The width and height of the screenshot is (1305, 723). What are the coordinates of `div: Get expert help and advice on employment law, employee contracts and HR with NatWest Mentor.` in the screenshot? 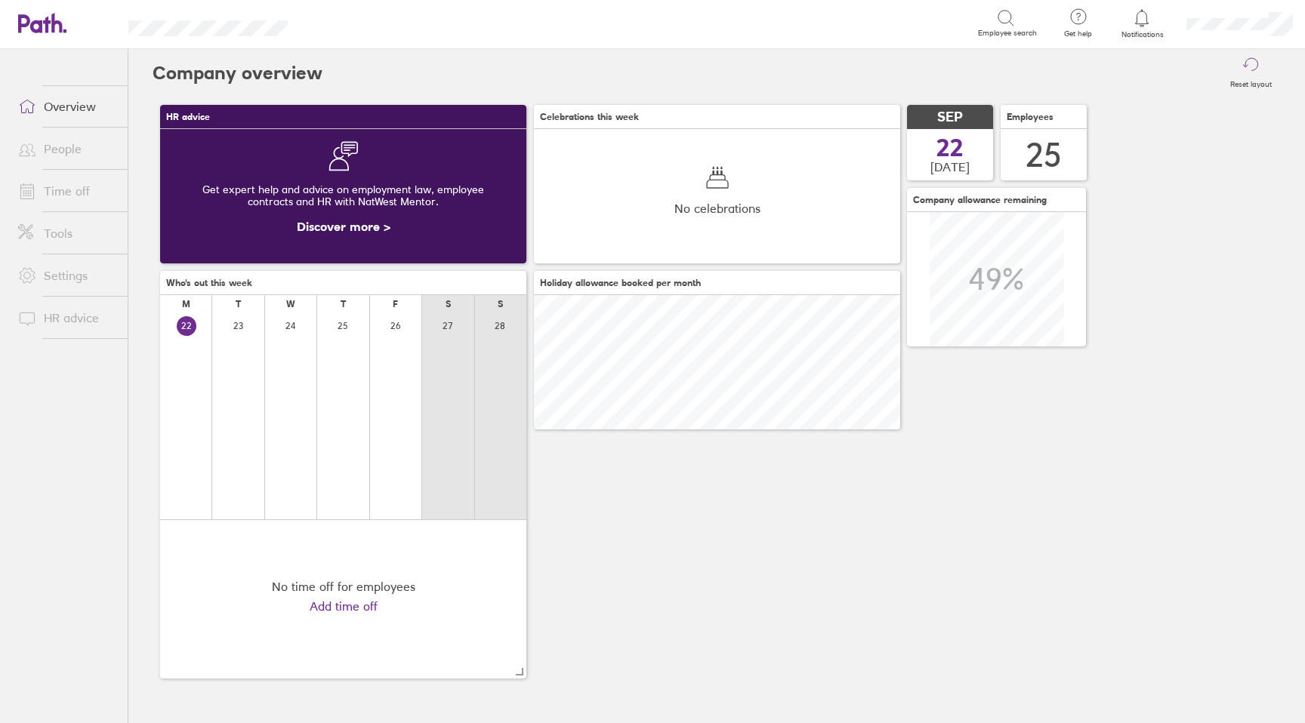 It's located at (343, 196).